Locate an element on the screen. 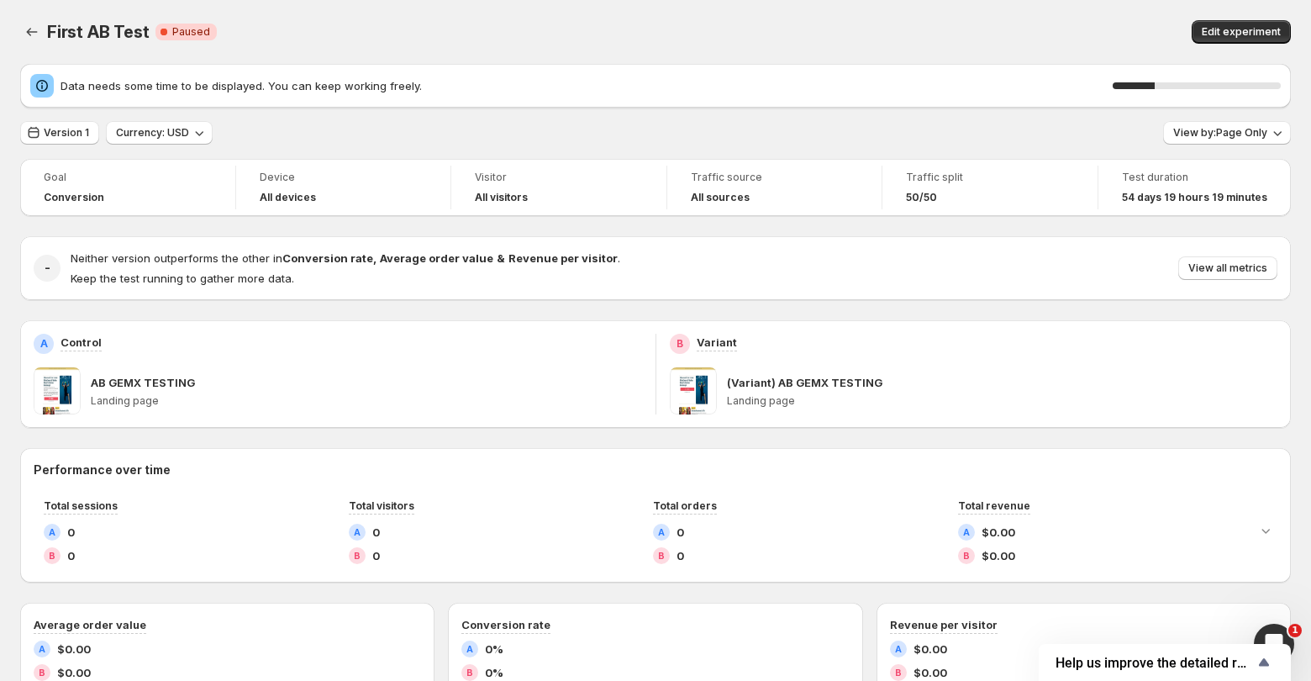 The image size is (1311, 681). button: Version 1 is located at coordinates (60, 133).